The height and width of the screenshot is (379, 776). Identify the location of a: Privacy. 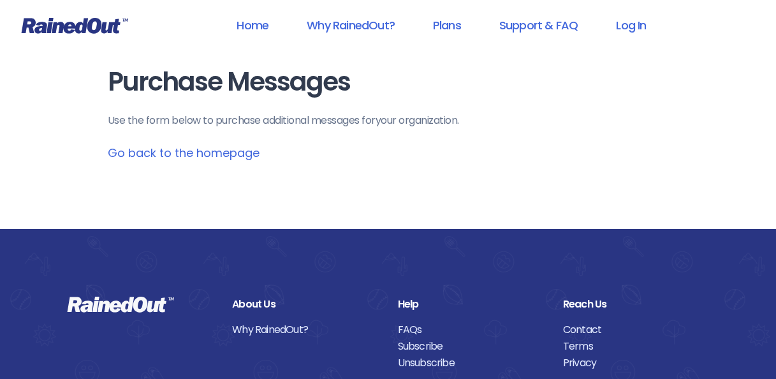
(636, 363).